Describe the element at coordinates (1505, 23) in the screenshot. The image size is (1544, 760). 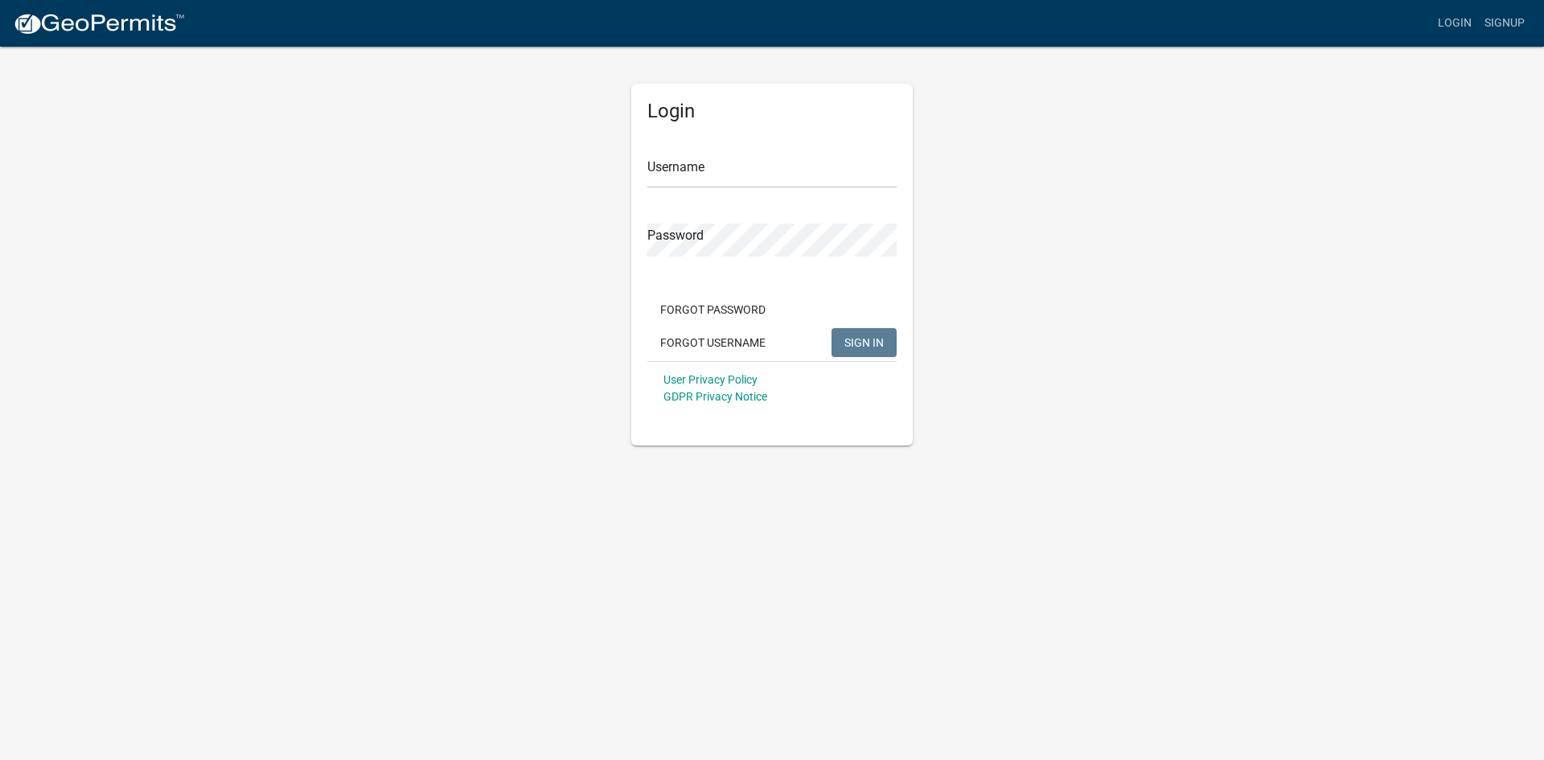
I see `a: Signup` at that location.